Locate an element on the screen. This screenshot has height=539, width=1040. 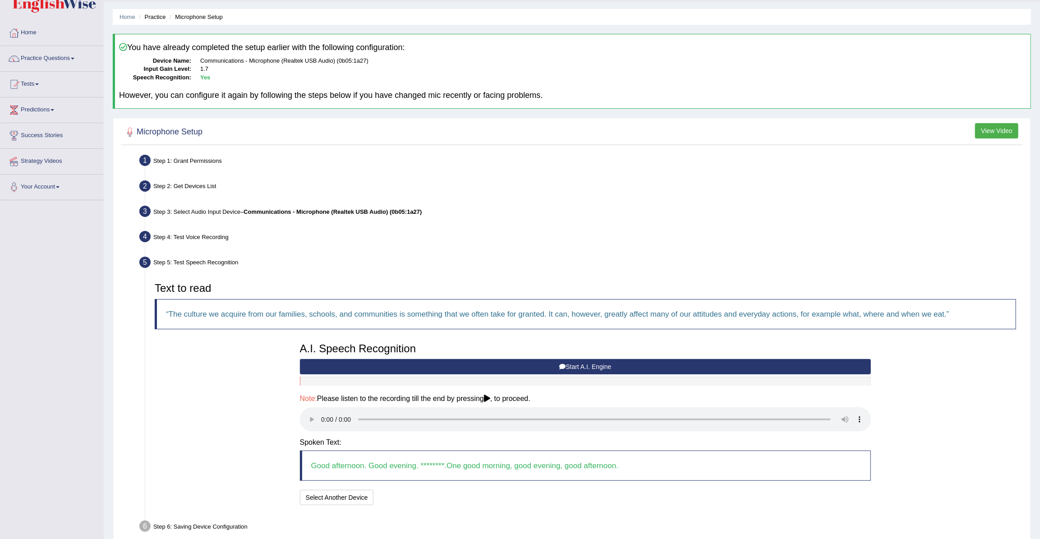
h4: Spoken Text: is located at coordinates (585, 442).